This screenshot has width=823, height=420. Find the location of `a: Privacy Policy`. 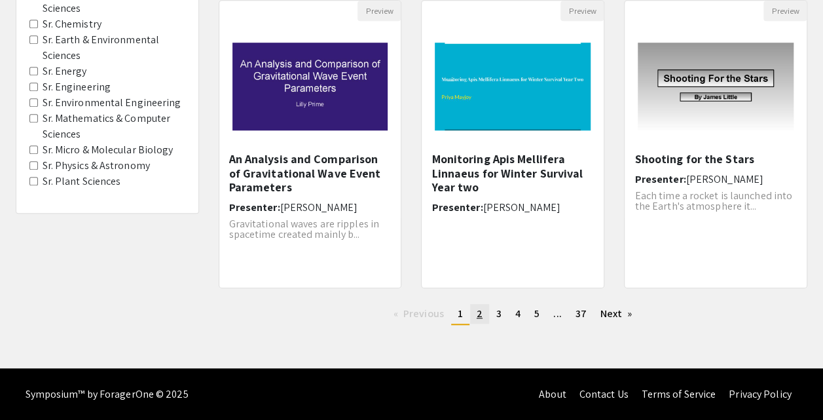

a: Privacy Policy is located at coordinates (759, 393).